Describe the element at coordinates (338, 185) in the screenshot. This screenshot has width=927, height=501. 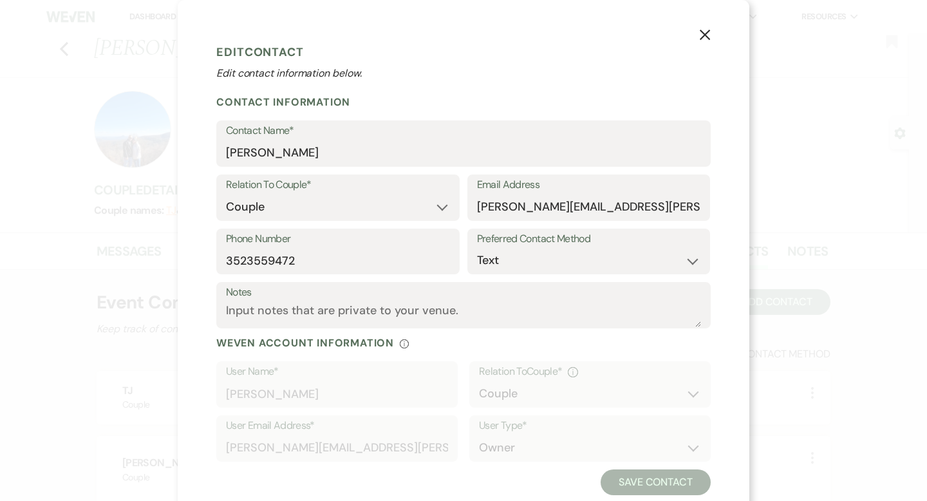
I see `label: Relation To Couple*` at that location.